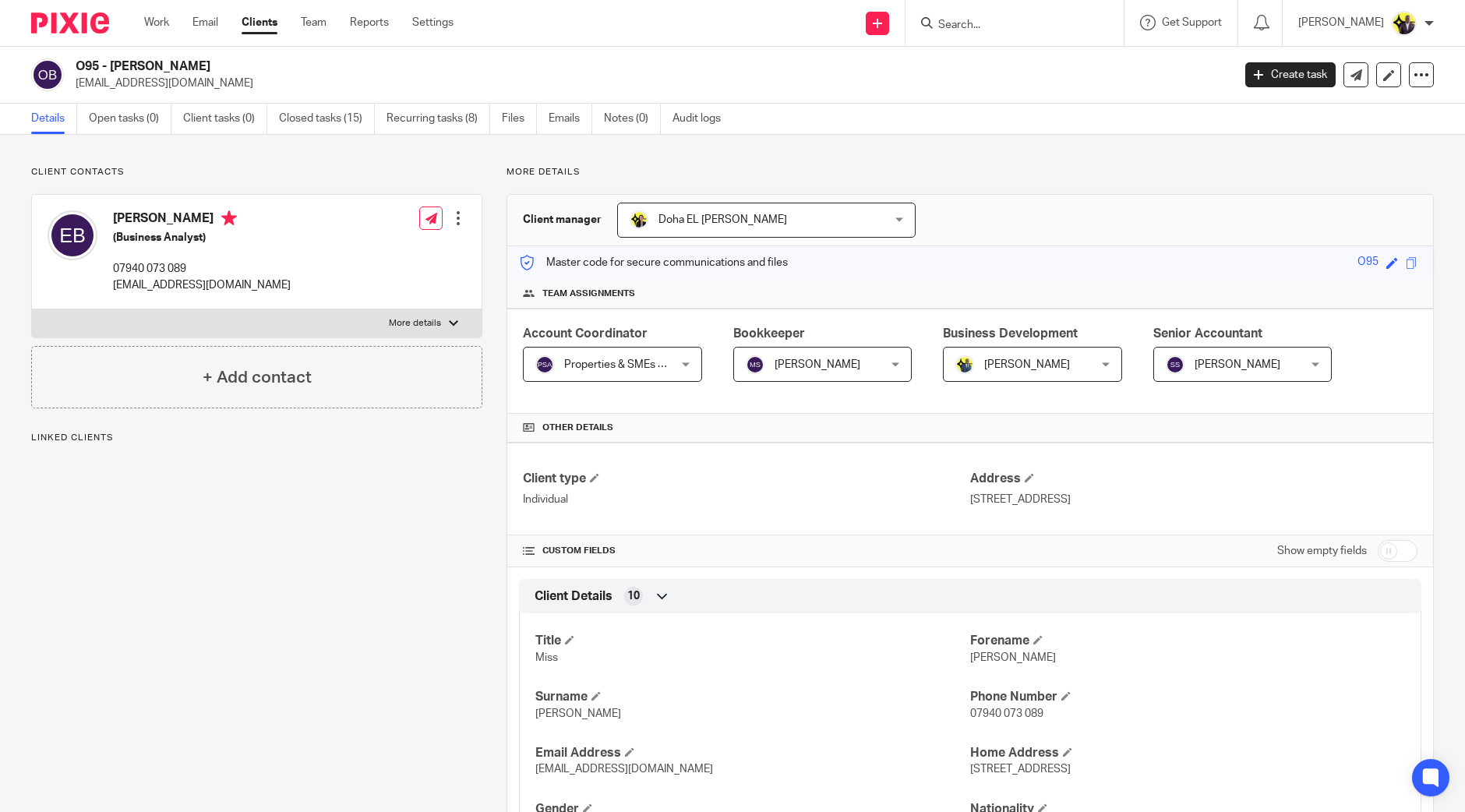  Describe the element at coordinates (229, 218) in the screenshot. I see `i: Primary` at that location.